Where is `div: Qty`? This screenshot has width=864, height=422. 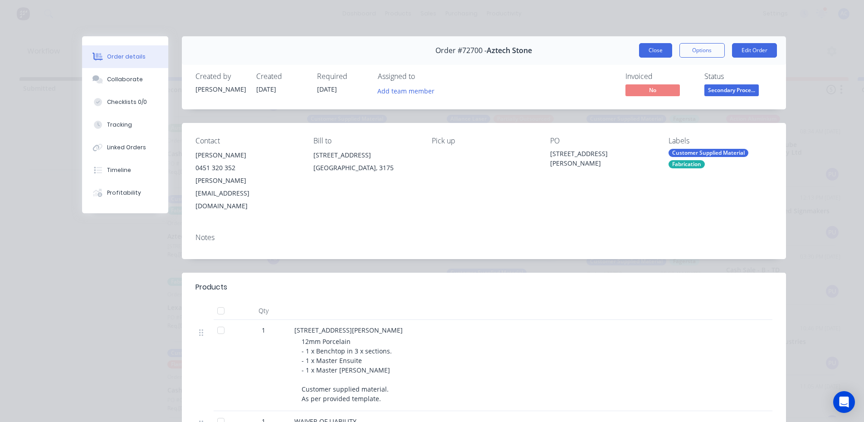 div: Qty is located at coordinates (264, 311).